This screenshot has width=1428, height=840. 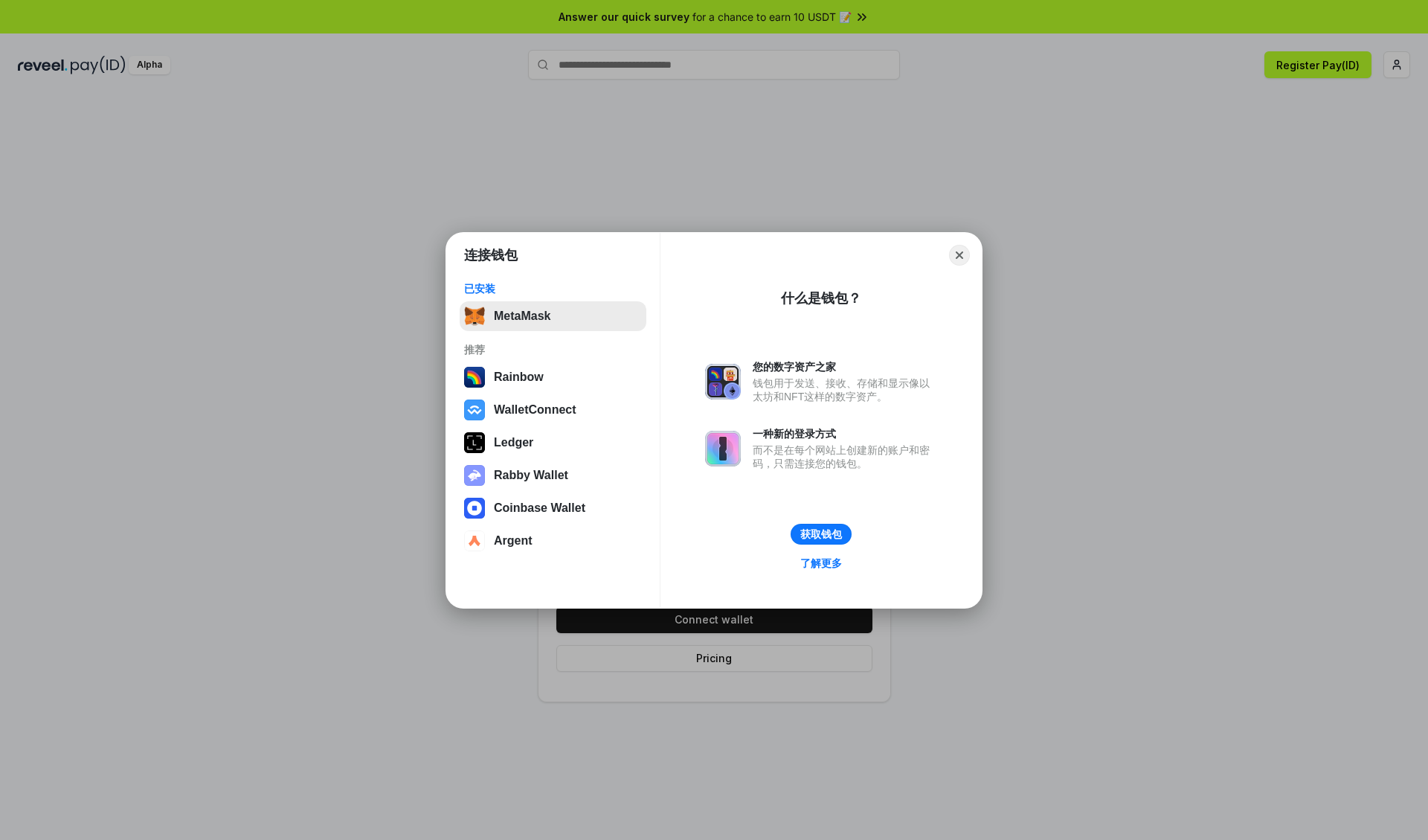 I want to click on button: Ledger, so click(x=553, y=443).